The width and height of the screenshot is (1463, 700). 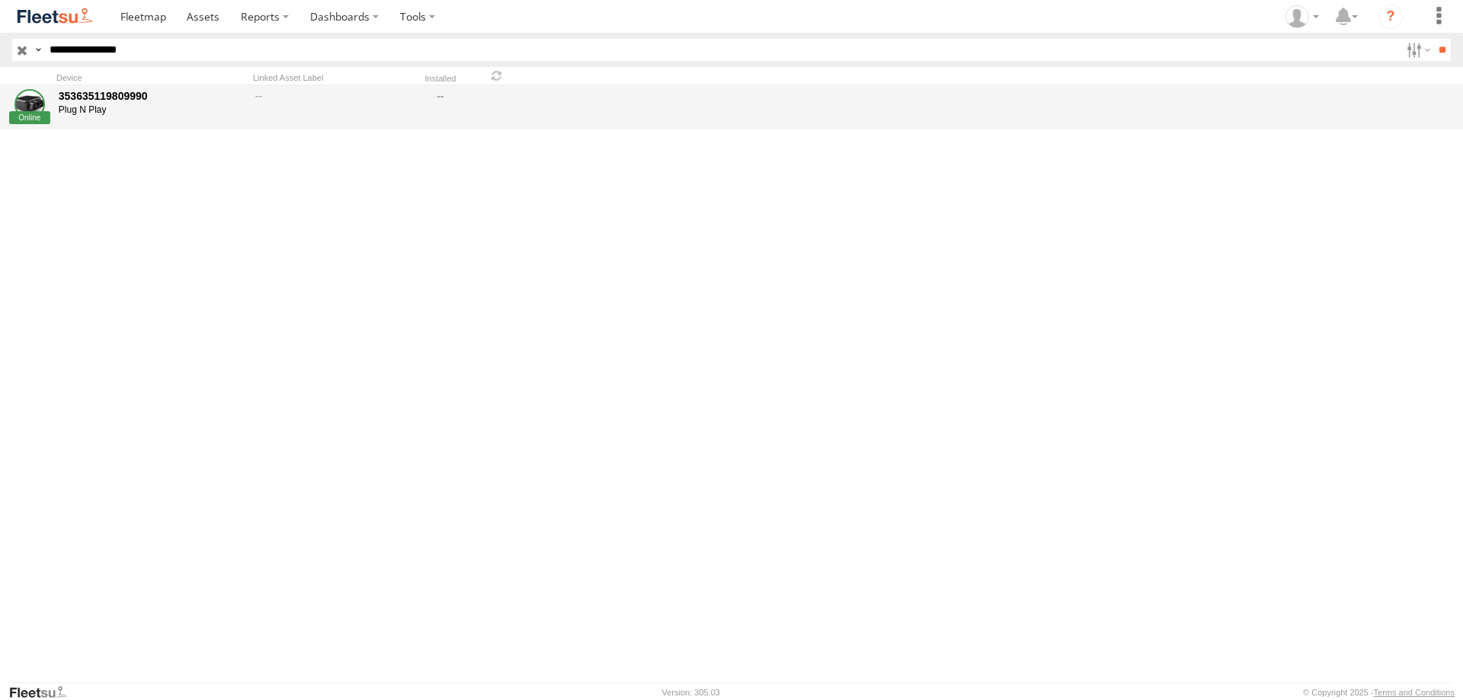 What do you see at coordinates (691, 692) in the screenshot?
I see `div: Version: 305.03` at bounding box center [691, 692].